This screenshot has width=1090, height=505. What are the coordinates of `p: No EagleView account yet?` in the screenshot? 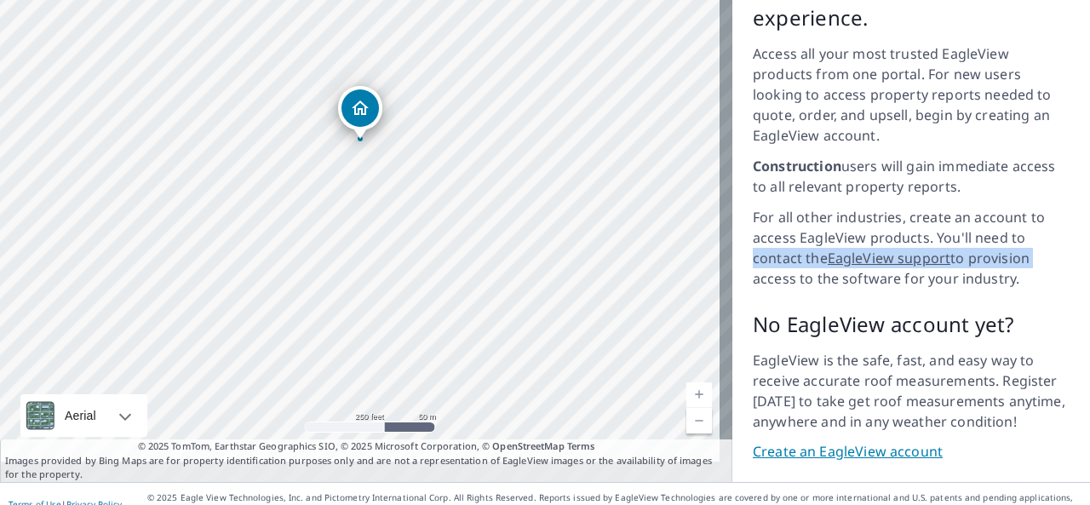 It's located at (912, 325).